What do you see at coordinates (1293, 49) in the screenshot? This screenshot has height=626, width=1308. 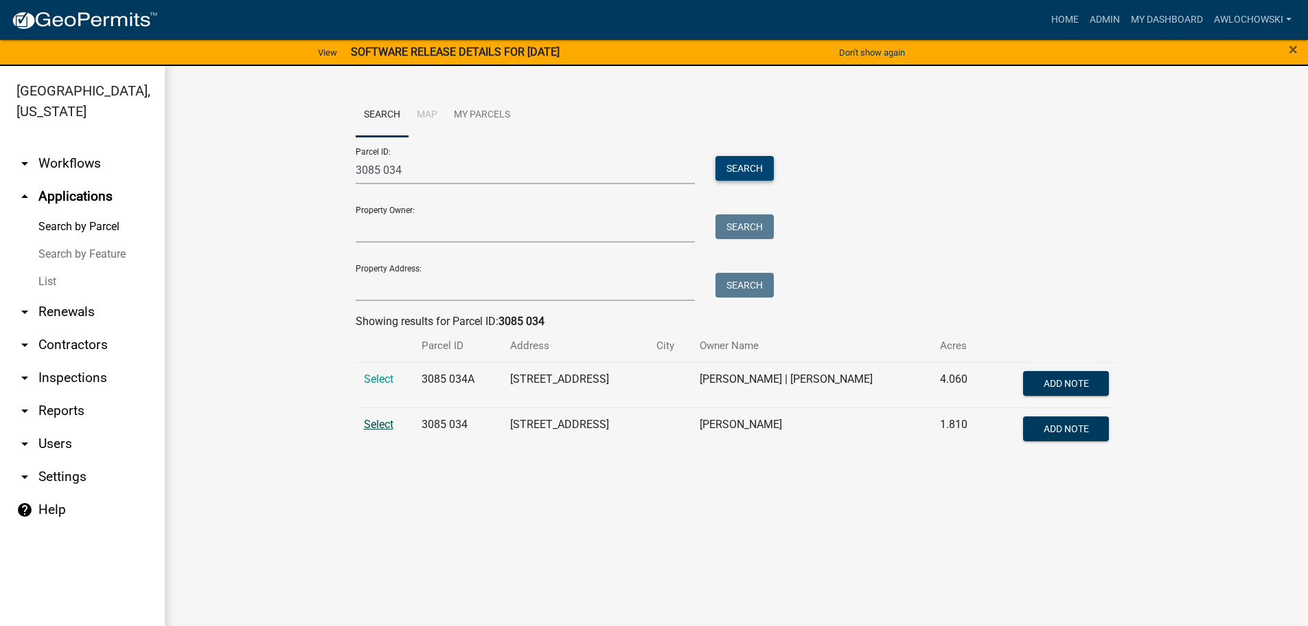 I see `button: Close` at bounding box center [1293, 49].